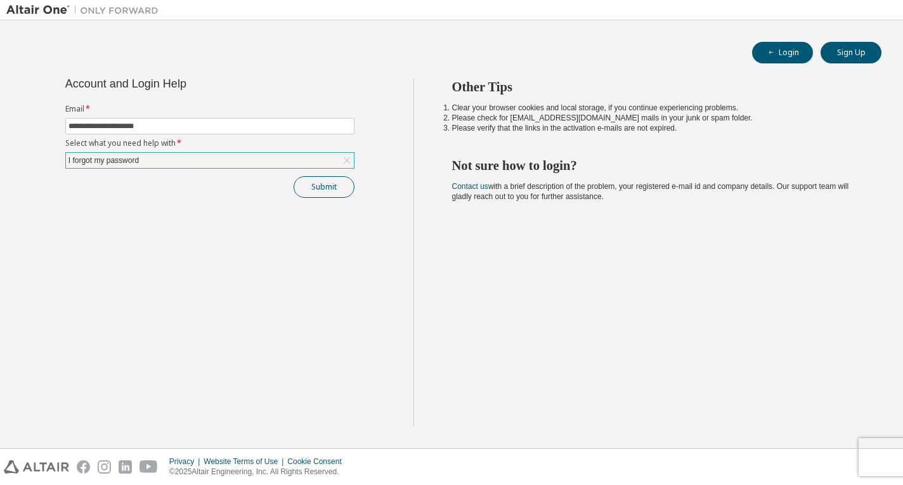 This screenshot has width=903, height=485. What do you see at coordinates (104, 467) in the screenshot?
I see `img: instagram.svg` at bounding box center [104, 467].